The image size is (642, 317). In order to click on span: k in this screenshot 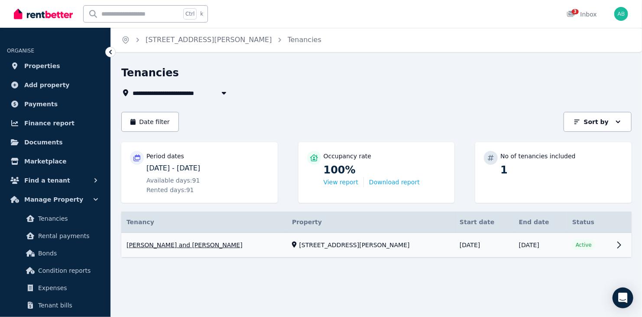, I will do `click(202, 14)`.